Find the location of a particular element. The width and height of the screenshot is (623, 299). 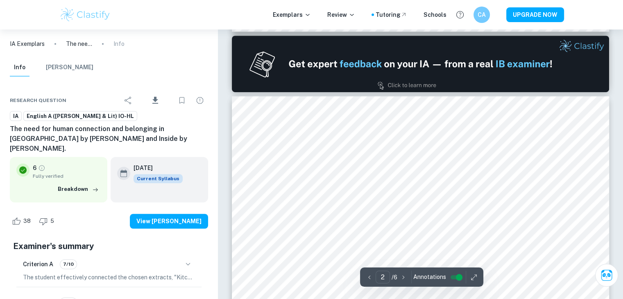

a: Tutoring is located at coordinates (391, 15).